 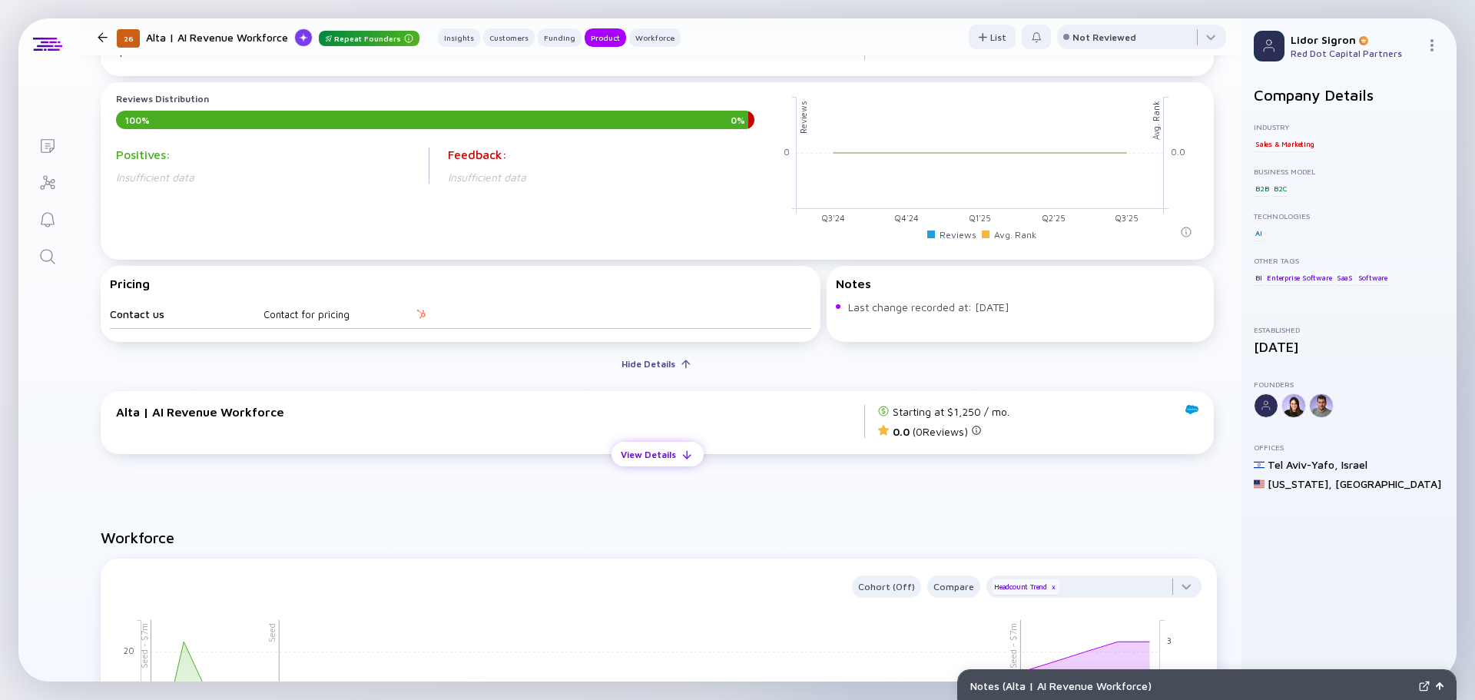 I want to click on button: Product, so click(x=605, y=38).